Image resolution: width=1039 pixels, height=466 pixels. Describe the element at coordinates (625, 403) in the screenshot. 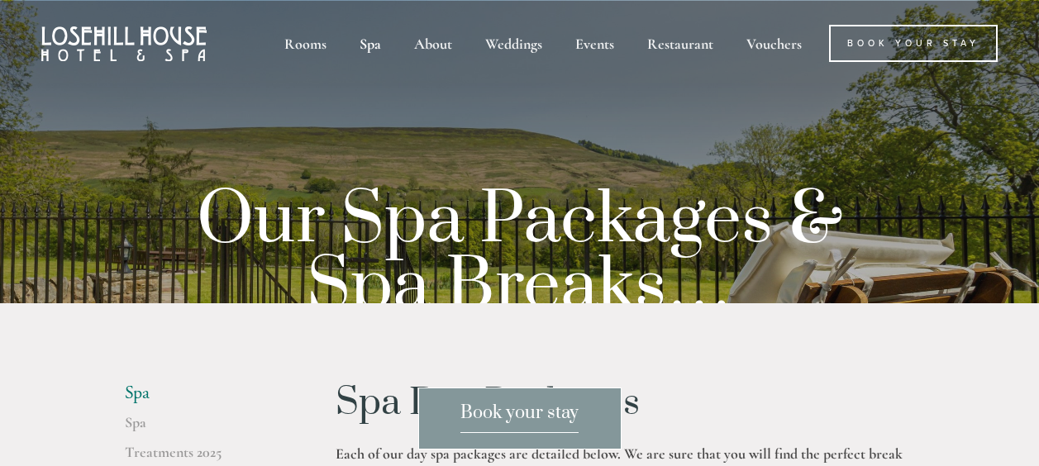

I see `h1: Spa Day Packages` at that location.